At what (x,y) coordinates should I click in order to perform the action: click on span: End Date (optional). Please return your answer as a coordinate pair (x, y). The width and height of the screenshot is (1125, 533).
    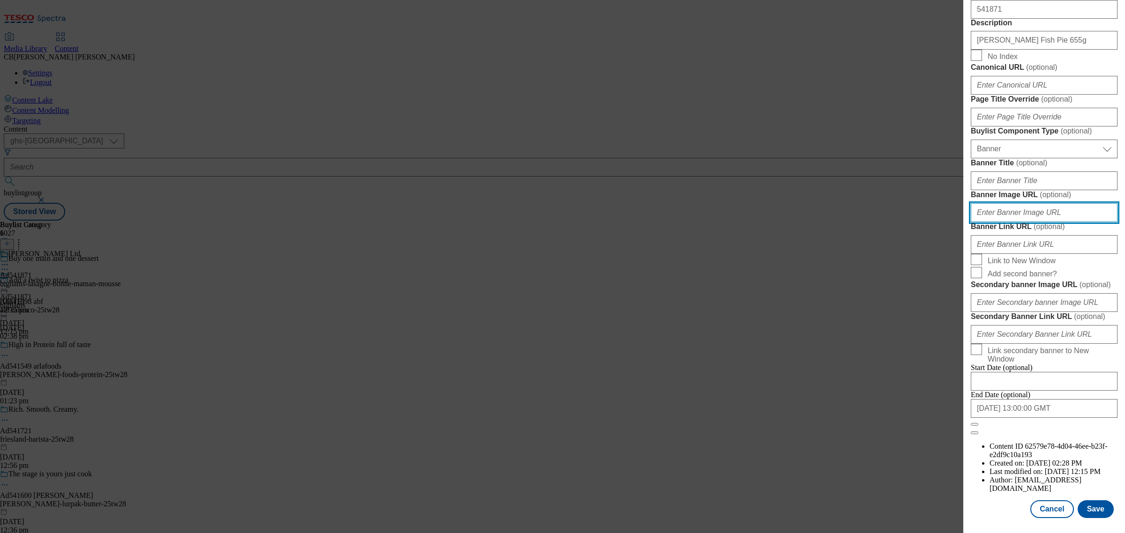
    Looking at the image, I should click on (1000, 395).